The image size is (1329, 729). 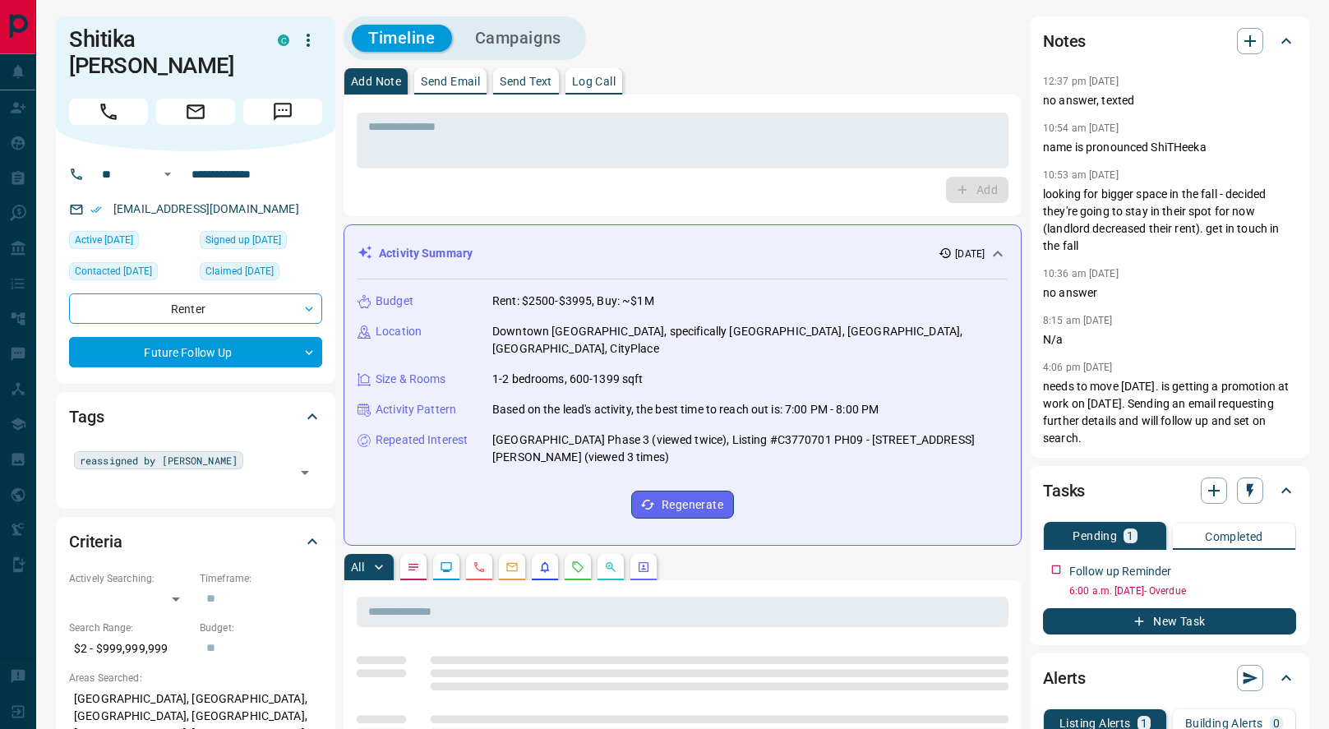 I want to click on h2: Tasks, so click(x=1063, y=491).